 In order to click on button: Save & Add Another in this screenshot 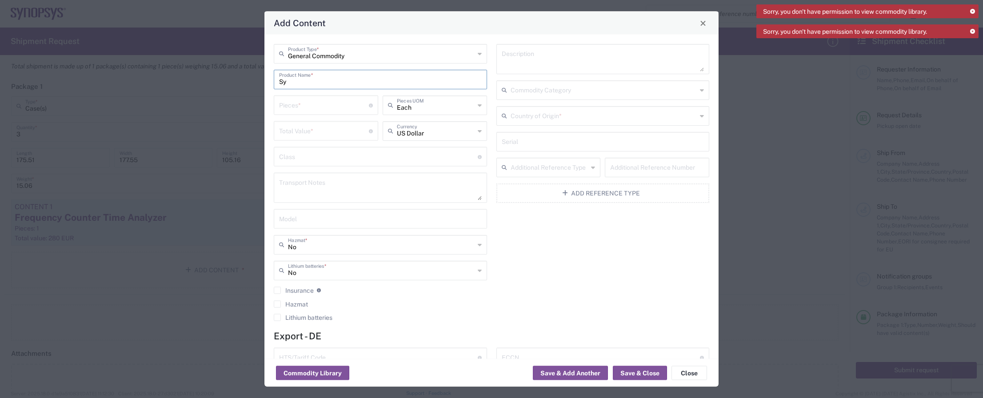, I will do `click(570, 373)`.